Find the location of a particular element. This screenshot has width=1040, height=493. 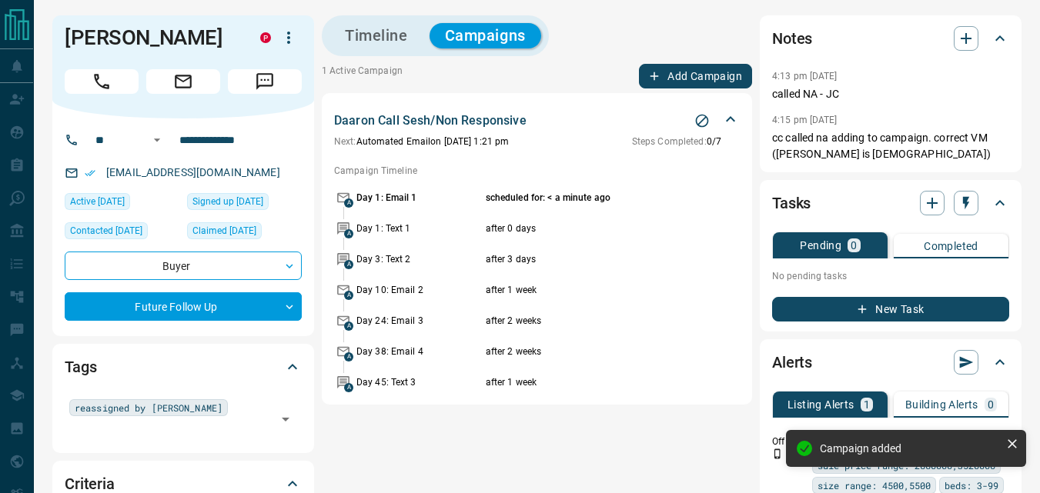

h2: Tasks is located at coordinates (791, 203).